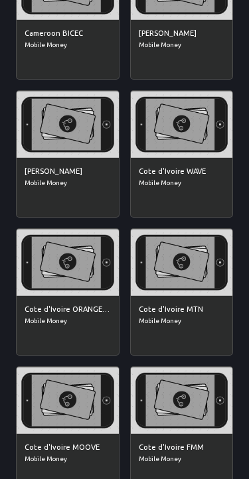 Image resolution: width=249 pixels, height=479 pixels. Describe the element at coordinates (68, 34) in the screenshot. I see `h6: Cameroon BICEC` at that location.